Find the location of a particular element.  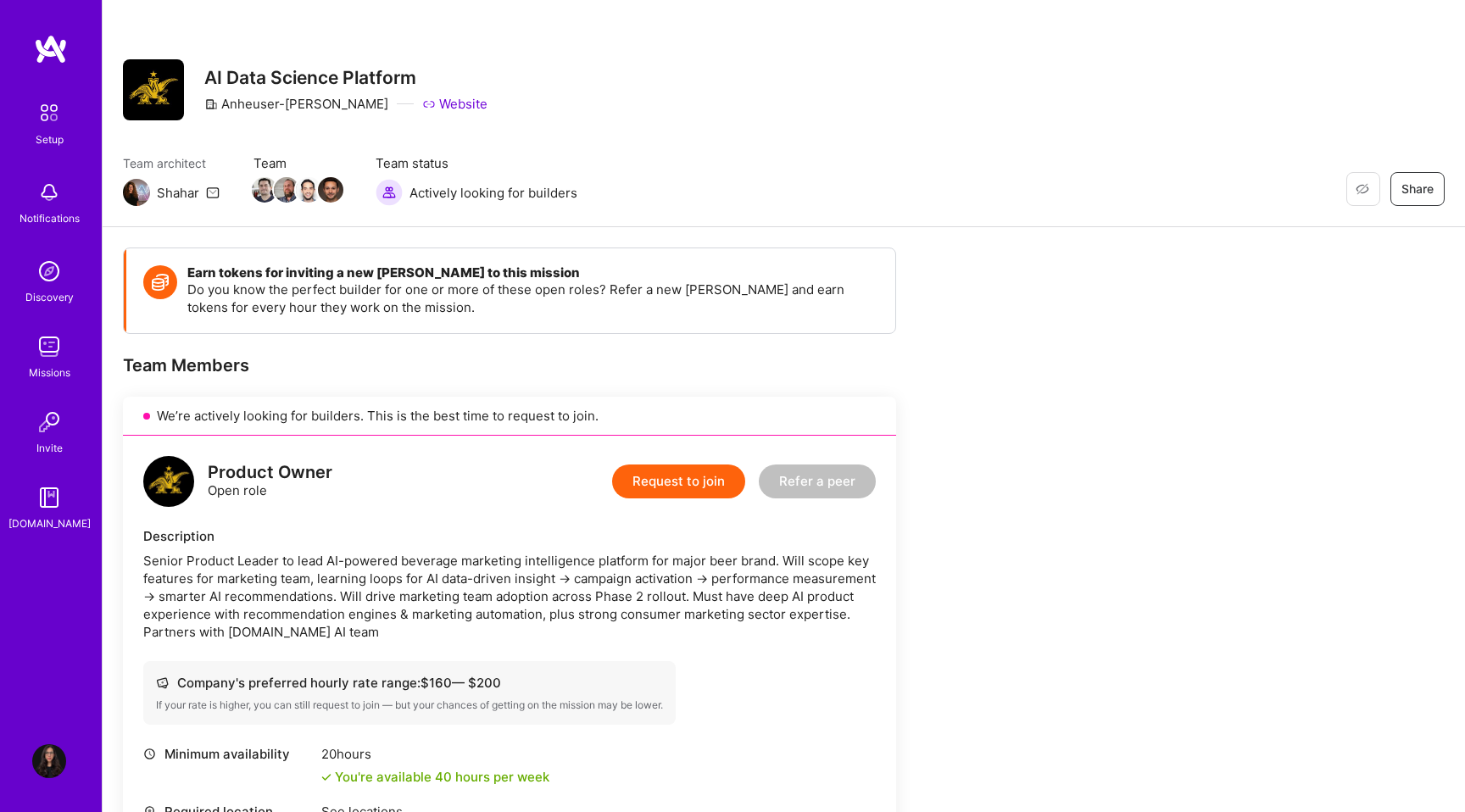

i: icon Cash is located at coordinates (162, 682).